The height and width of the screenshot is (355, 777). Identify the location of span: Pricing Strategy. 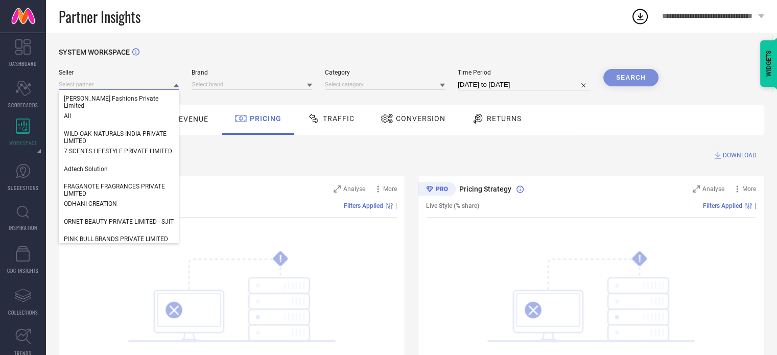
(486, 189).